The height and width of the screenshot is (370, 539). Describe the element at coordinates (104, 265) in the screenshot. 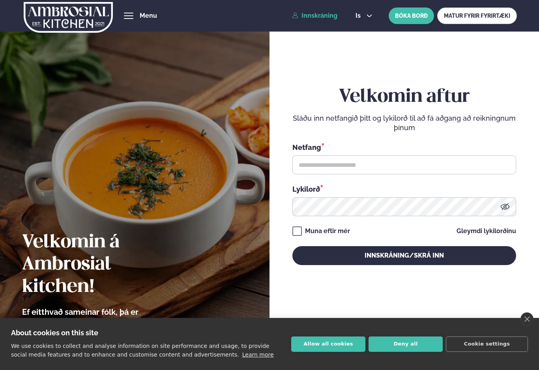

I see `h2: Velkomin á Ambrosial kitchen!` at that location.